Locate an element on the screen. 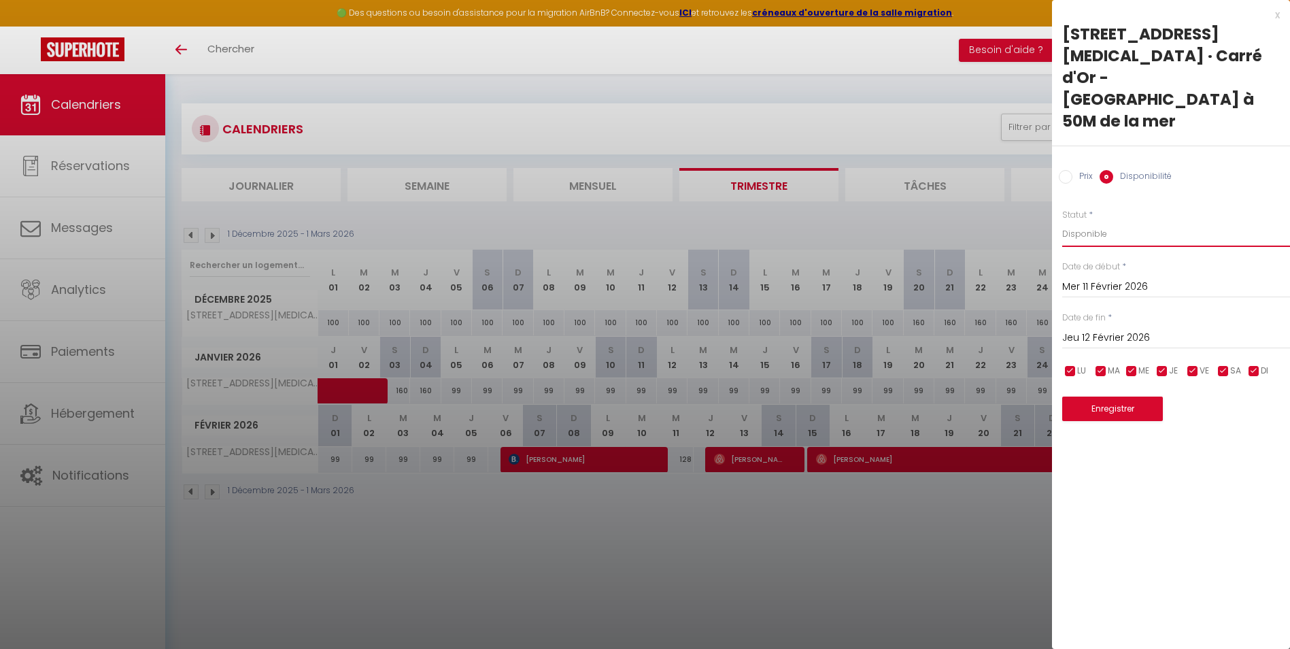 Image resolution: width=1290 pixels, height=649 pixels. label: Disponibilité is located at coordinates (1142, 177).